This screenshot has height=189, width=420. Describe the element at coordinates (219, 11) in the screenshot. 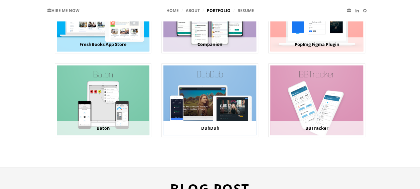

I see `a: Portfolio` at that location.